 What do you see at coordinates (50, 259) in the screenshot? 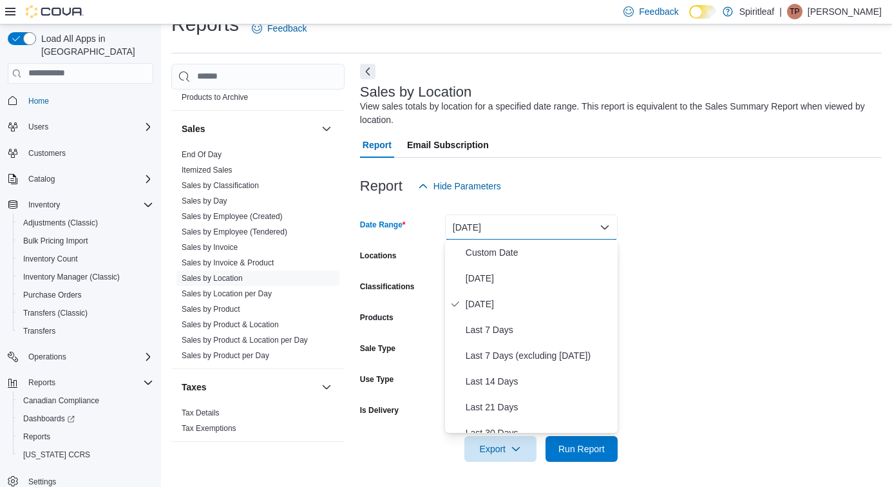
I see `a: Inventory Count` at bounding box center [50, 259].